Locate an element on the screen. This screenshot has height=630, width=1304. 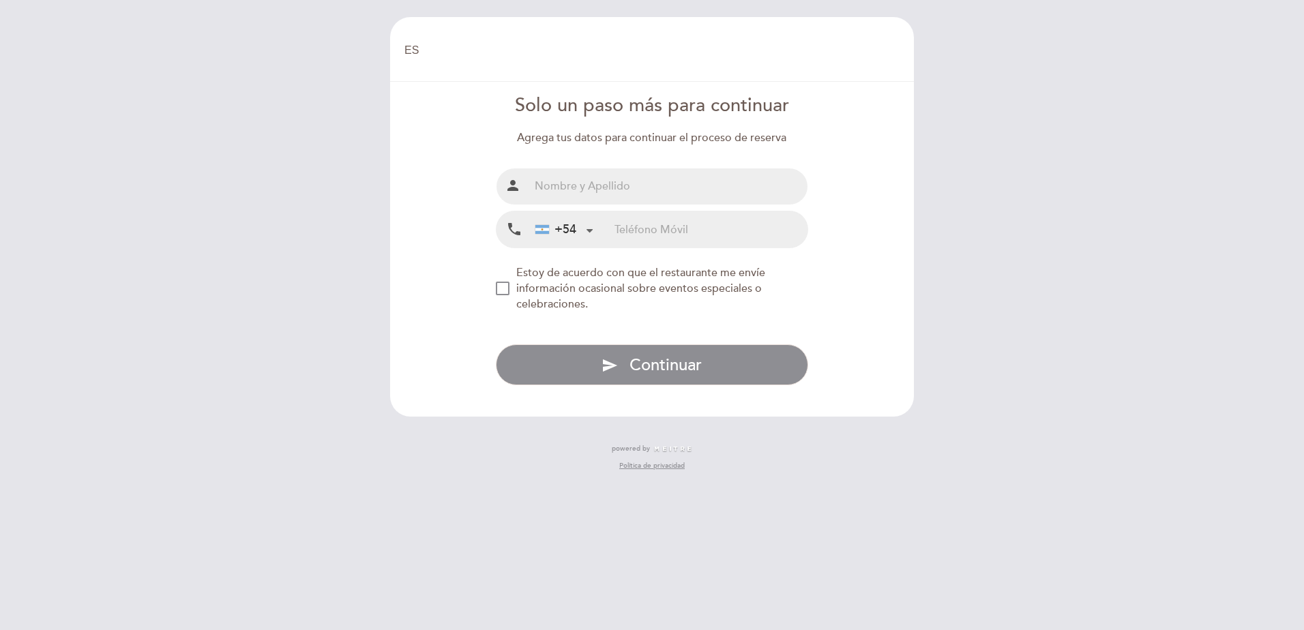
span: powered by is located at coordinates (631, 449).